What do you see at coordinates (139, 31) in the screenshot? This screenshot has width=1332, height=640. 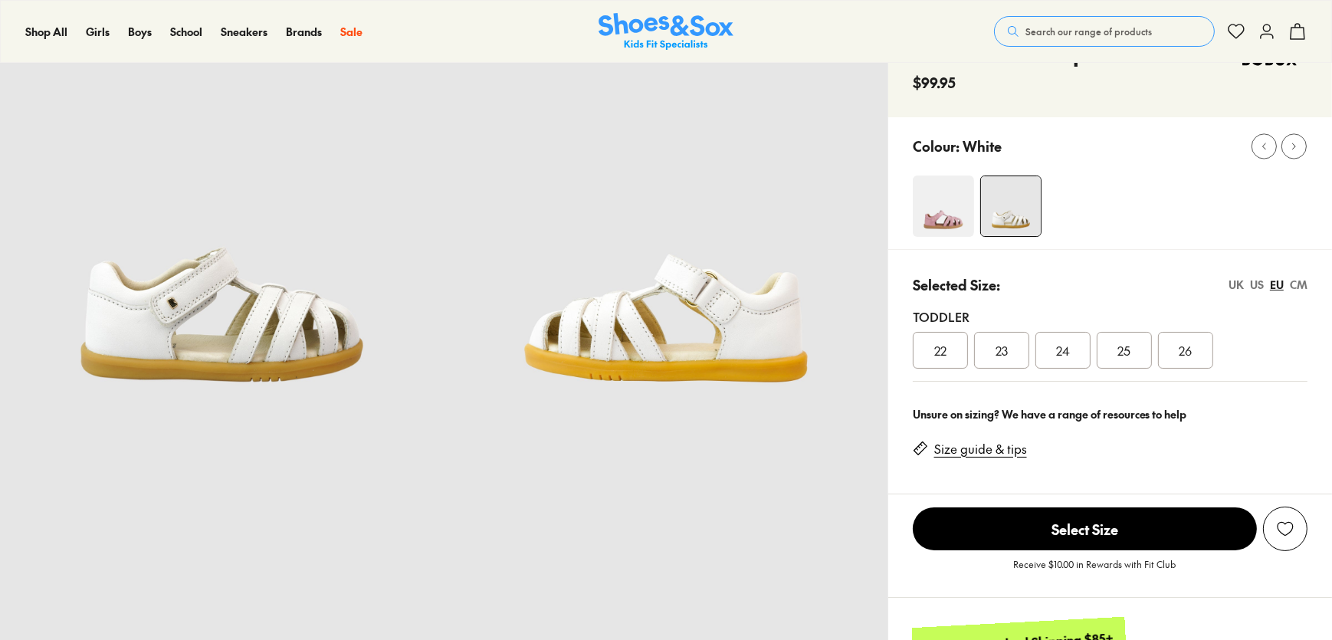 I see `span: Boys` at bounding box center [139, 31].